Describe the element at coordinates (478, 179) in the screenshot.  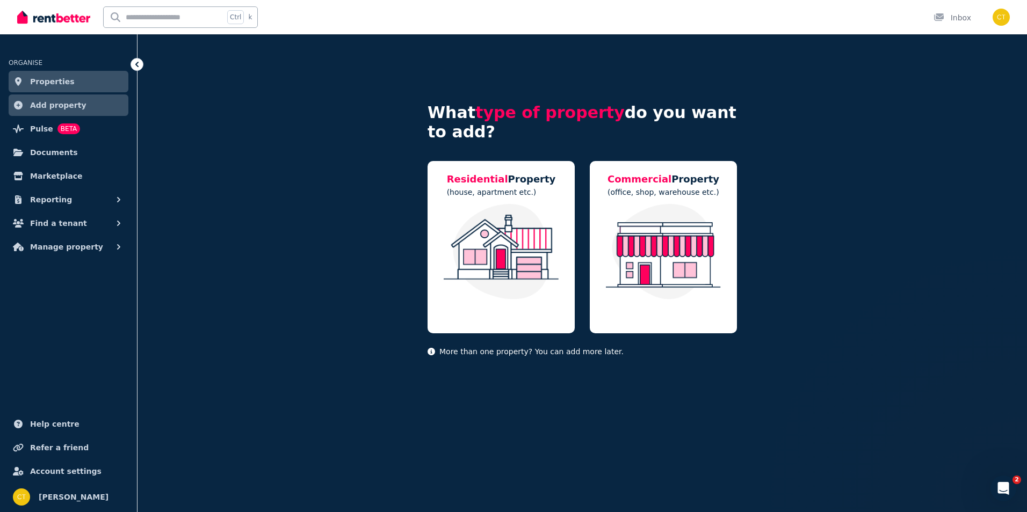
I see `span: Residential` at that location.